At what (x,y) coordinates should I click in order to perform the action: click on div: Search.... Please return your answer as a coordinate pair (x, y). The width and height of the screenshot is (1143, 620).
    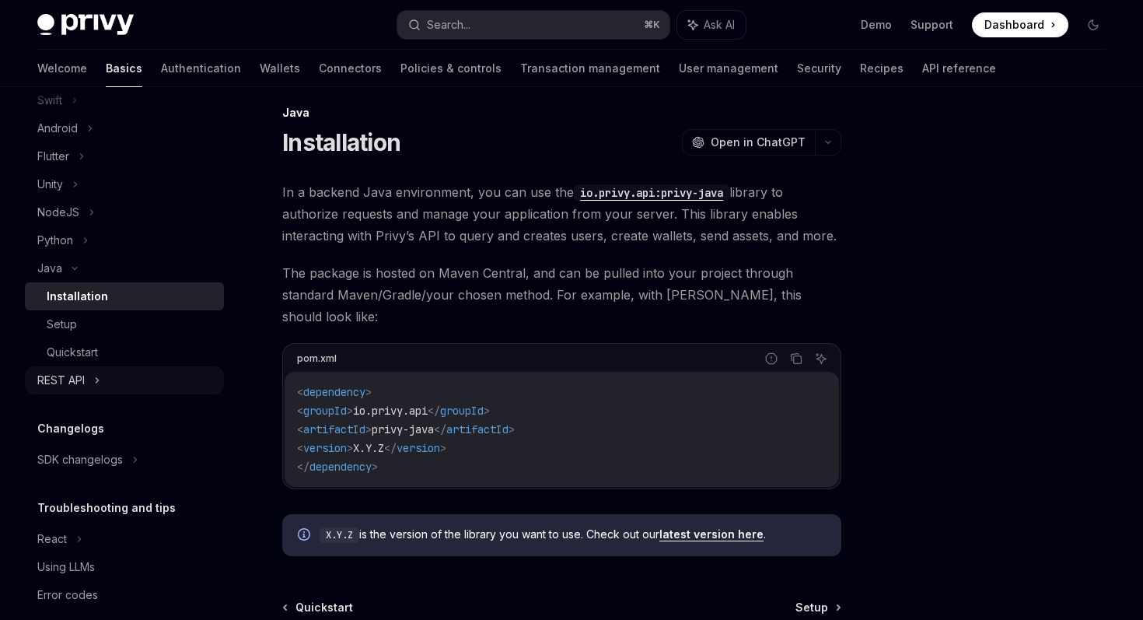
    Looking at the image, I should click on (449, 25).